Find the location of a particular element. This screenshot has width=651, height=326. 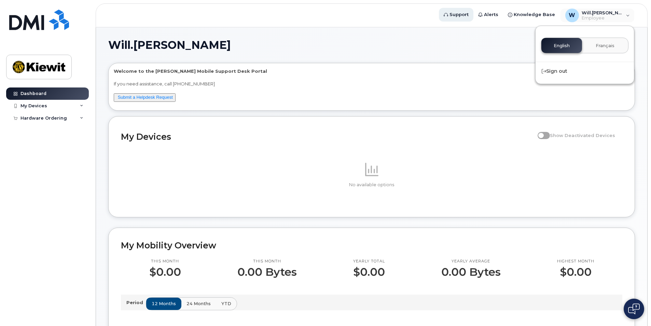

span: YTD is located at coordinates (226, 303).